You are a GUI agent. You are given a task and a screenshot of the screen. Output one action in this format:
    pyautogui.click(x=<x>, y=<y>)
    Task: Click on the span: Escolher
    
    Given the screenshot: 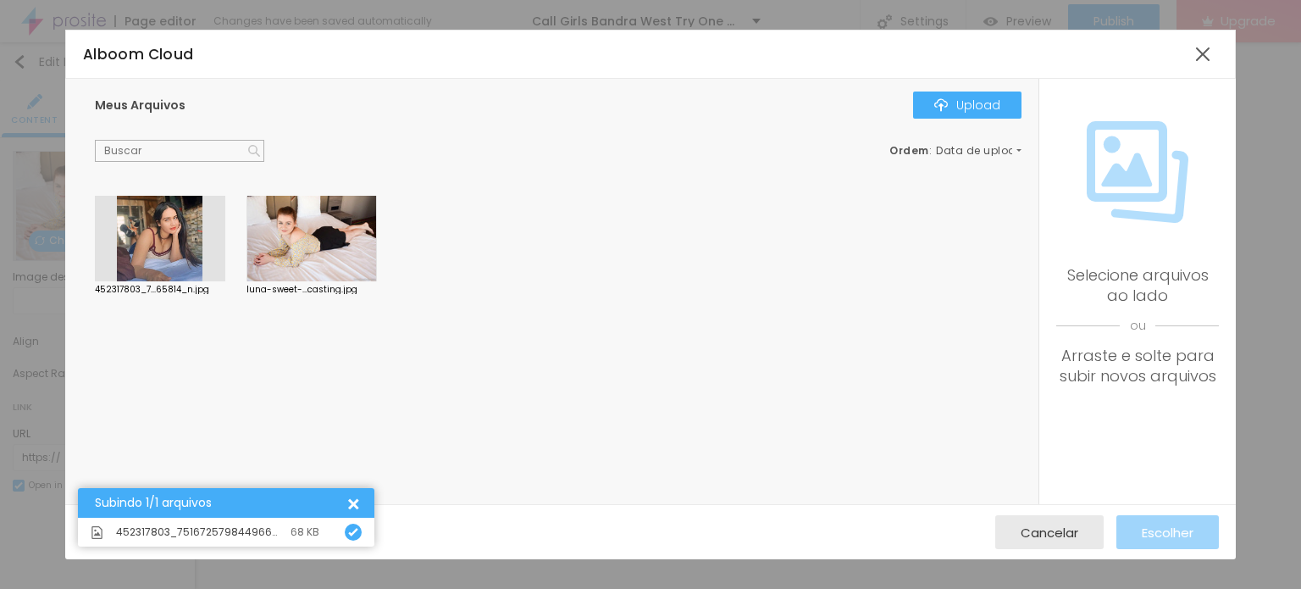 What is the action you would take?
    pyautogui.click(x=1167, y=532)
    